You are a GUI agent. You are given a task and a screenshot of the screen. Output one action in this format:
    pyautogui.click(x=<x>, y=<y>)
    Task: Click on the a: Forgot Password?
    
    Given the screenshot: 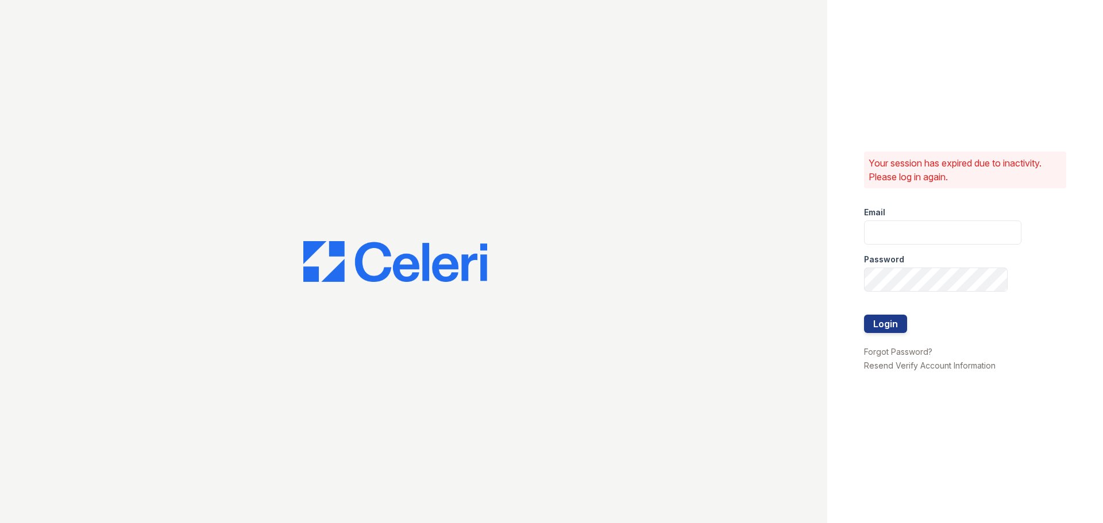 What is the action you would take?
    pyautogui.click(x=898, y=352)
    